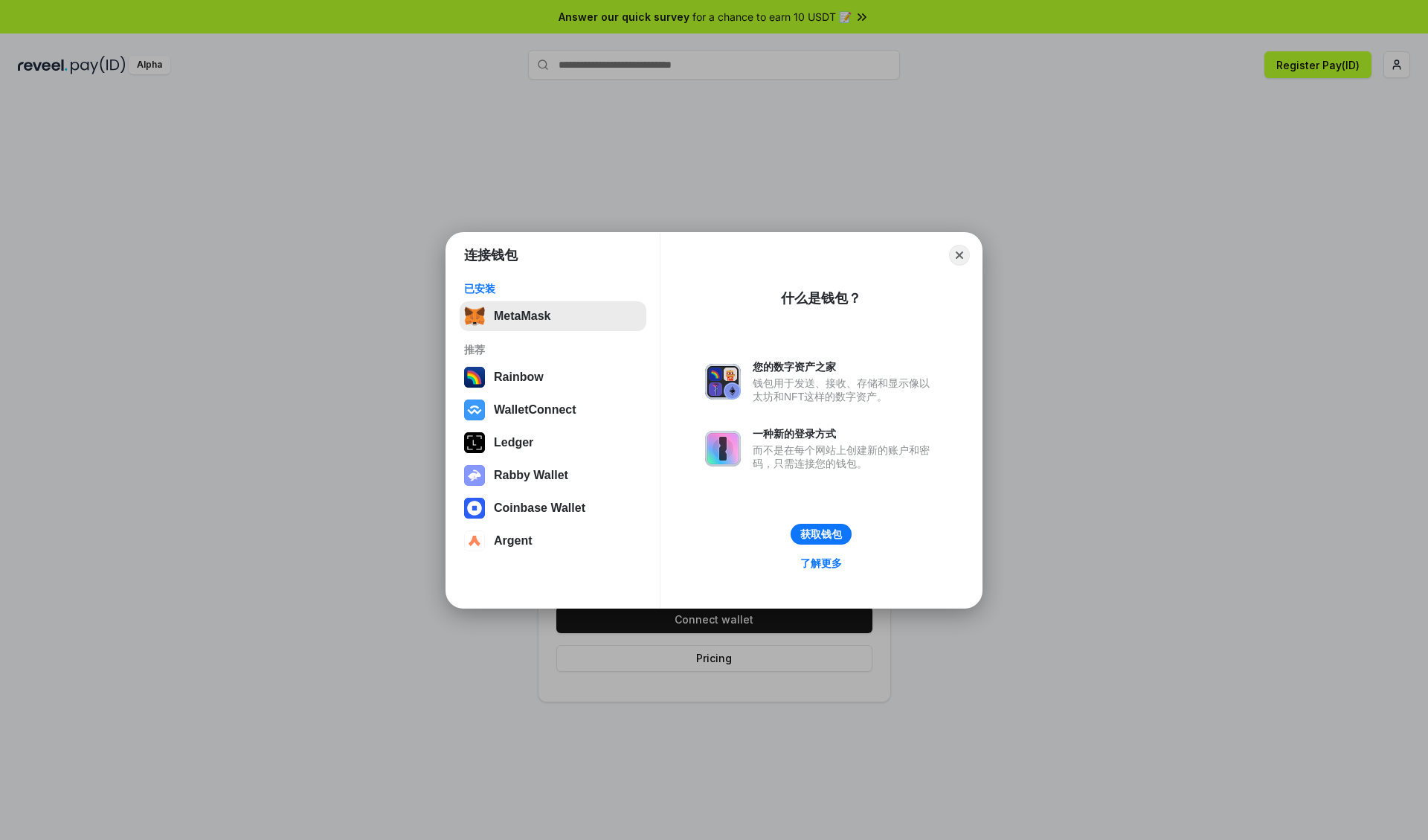  I want to click on div: WalletConnect, so click(535, 410).